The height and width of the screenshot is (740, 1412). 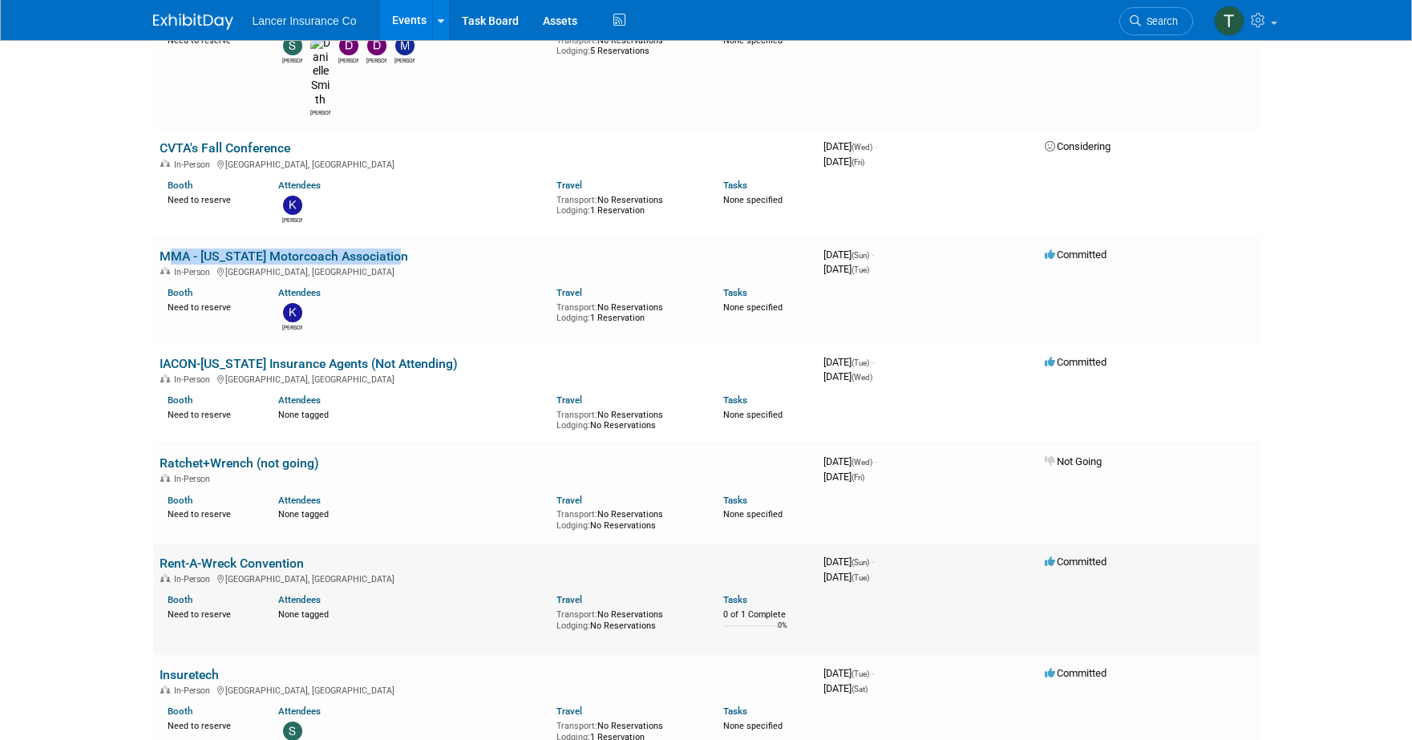 I want to click on span: Considering, so click(x=1078, y=146).